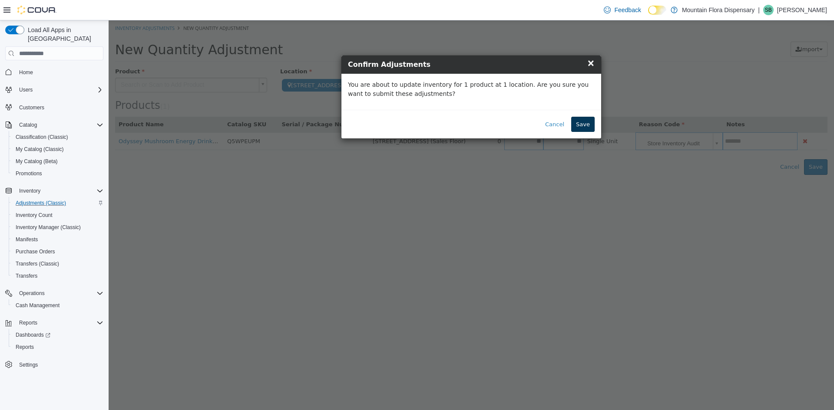 The image size is (834, 410). What do you see at coordinates (26, 240) in the screenshot?
I see `a: Manifests` at bounding box center [26, 240].